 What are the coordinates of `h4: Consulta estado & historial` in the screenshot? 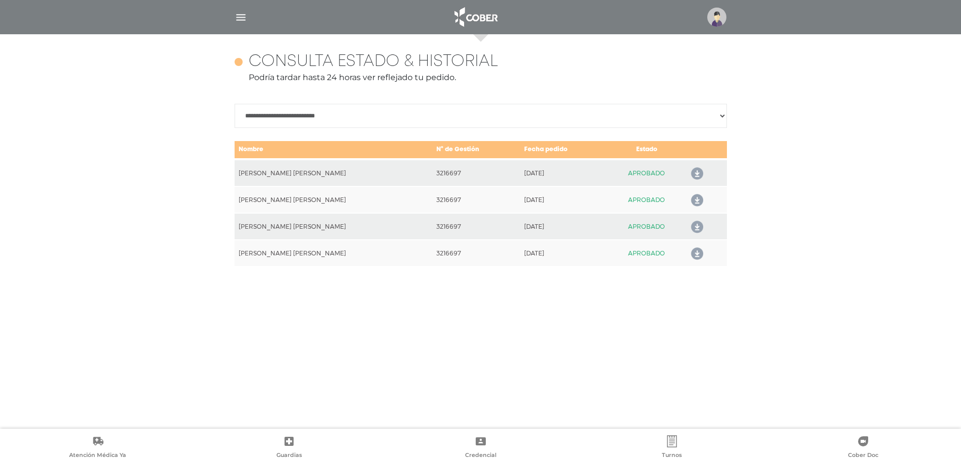 It's located at (373, 62).